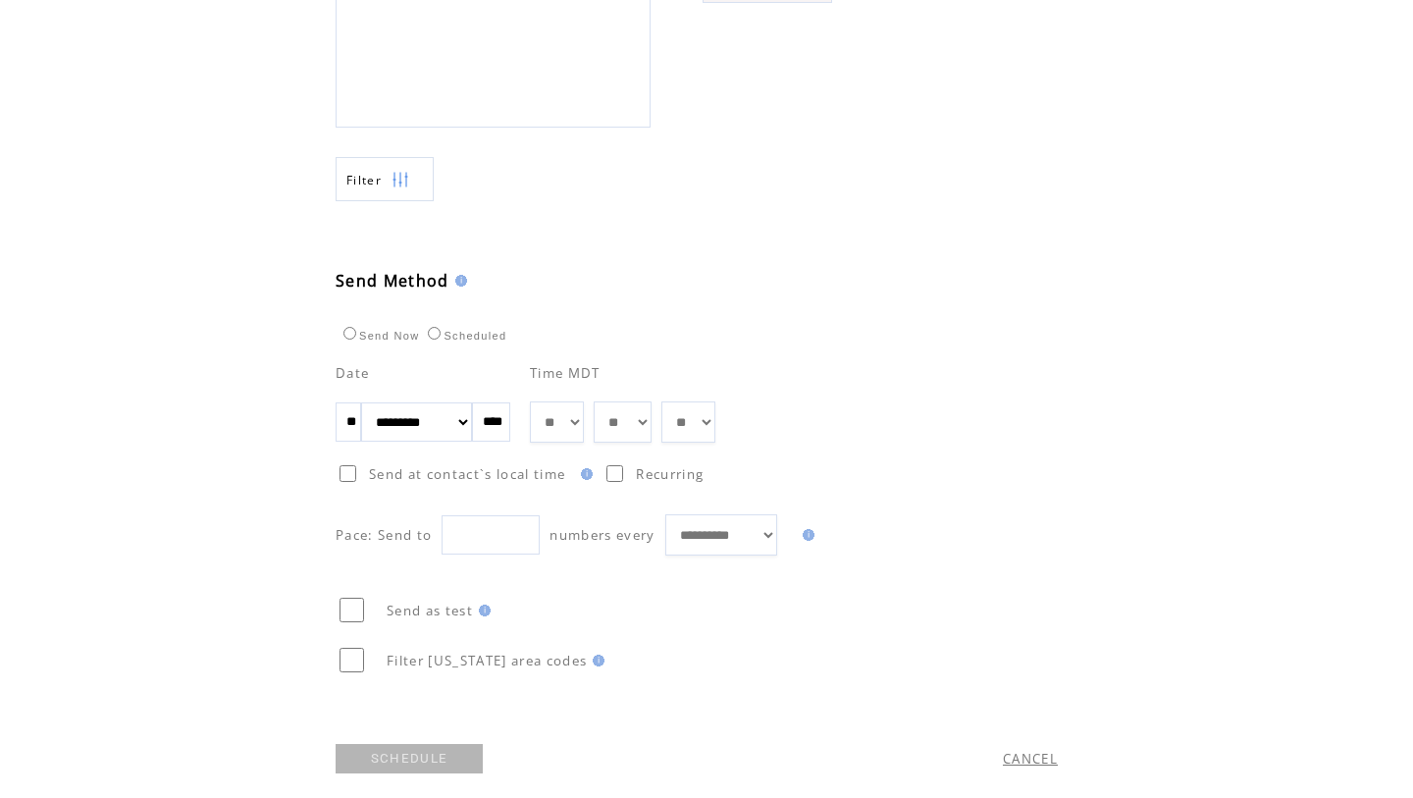  What do you see at coordinates (384, 535) in the screenshot?
I see `span: Pace: Send to` at bounding box center [384, 535].